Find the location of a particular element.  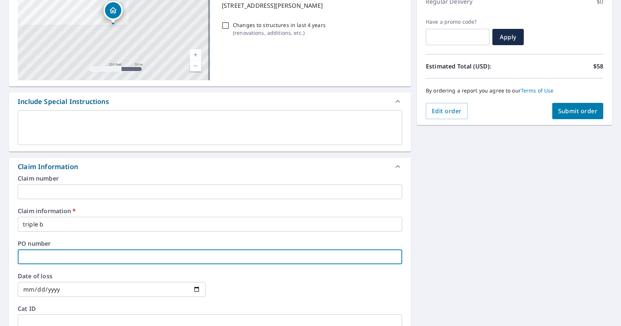

p: $58 is located at coordinates (598, 66).